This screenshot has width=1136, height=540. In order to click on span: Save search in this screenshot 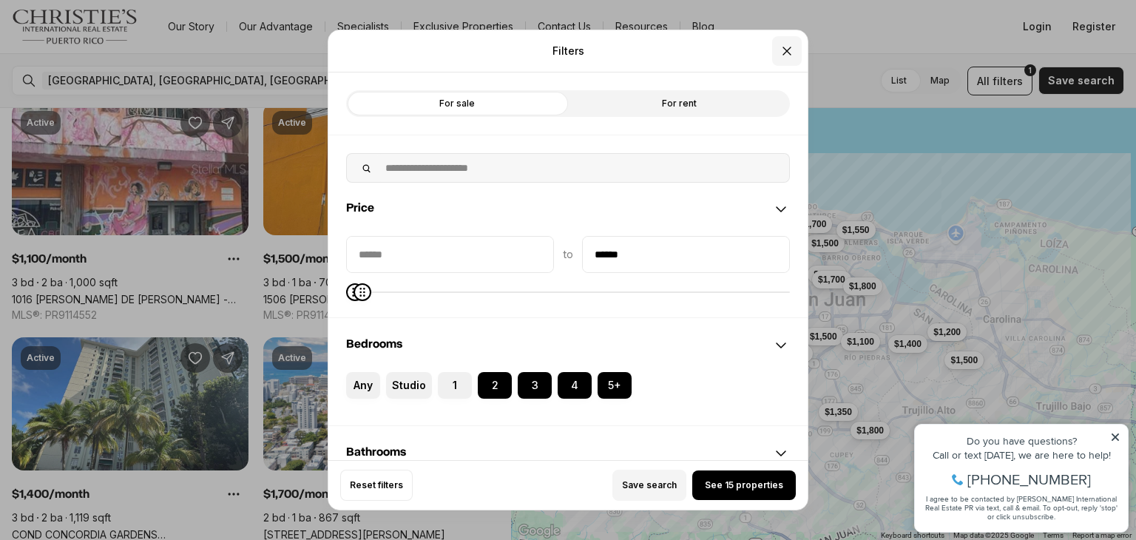, I will do `click(649, 485)`.